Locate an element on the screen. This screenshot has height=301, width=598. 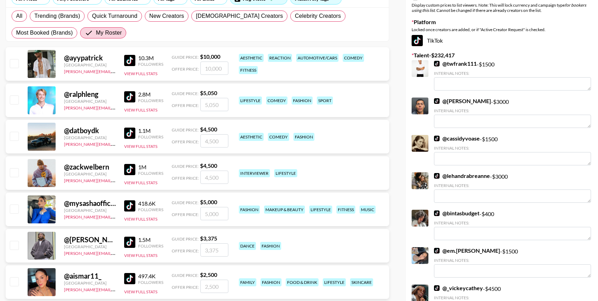
div: 418.6K is located at coordinates (151, 204).